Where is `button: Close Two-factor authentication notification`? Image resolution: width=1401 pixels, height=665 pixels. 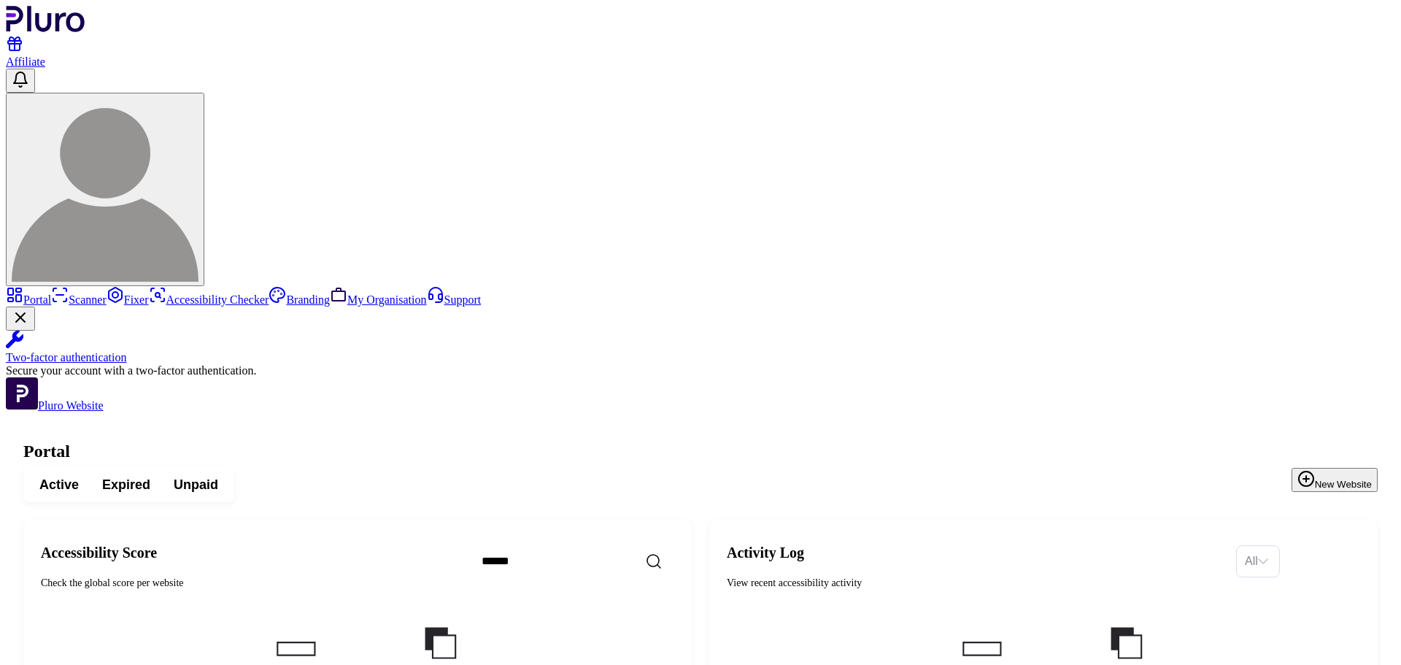 button: Close Two-factor authentication notification is located at coordinates (20, 318).